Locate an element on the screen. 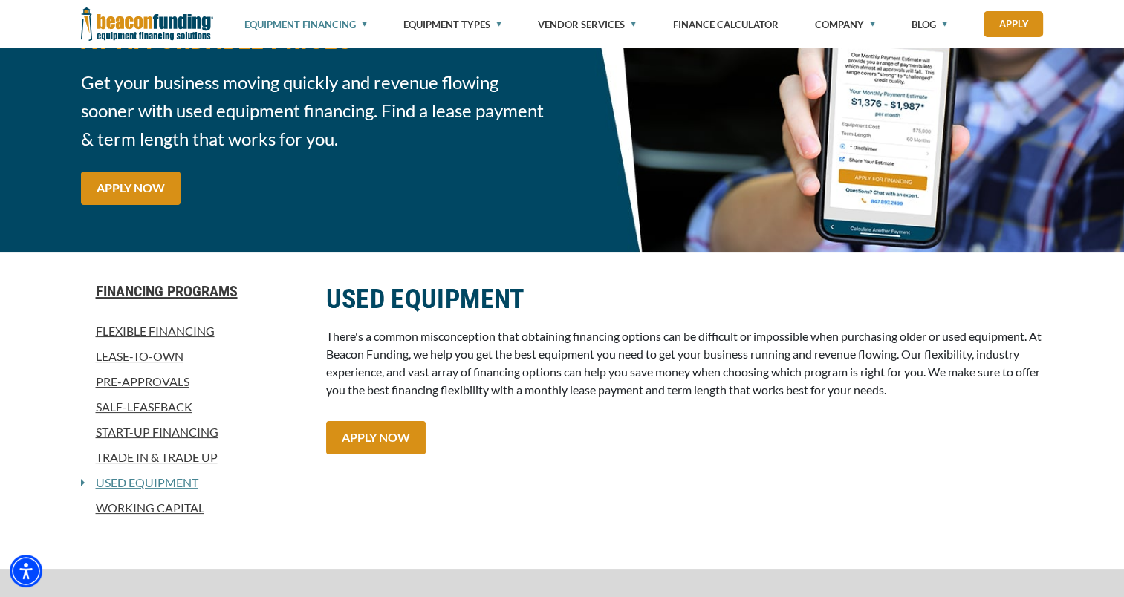 This screenshot has width=1124, height=597. a: Lease-To-Own is located at coordinates (195, 357).